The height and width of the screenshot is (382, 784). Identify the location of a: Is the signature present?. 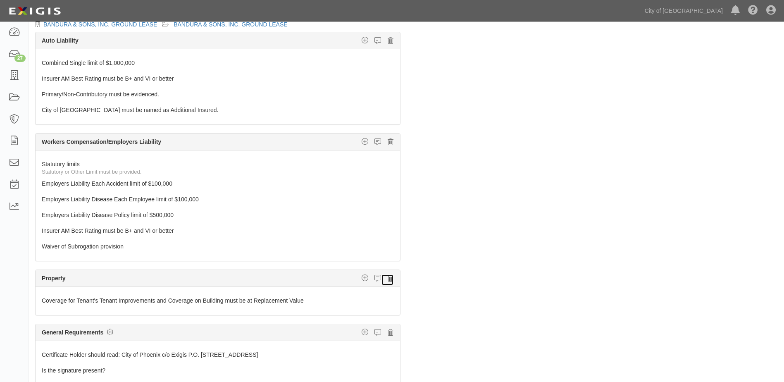
(202, 369).